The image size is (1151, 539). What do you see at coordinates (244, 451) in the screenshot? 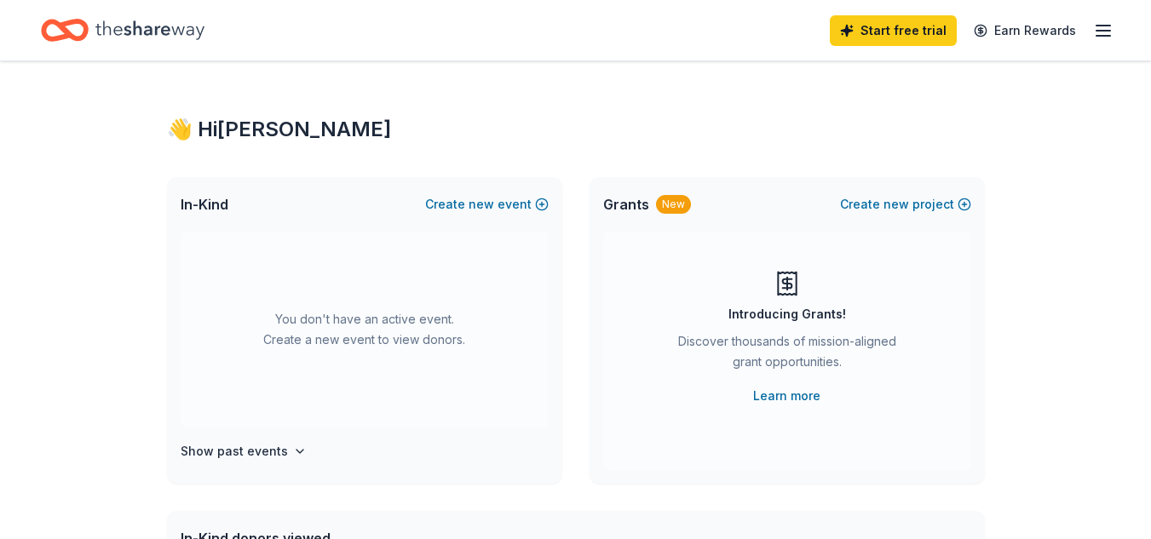
I see `button: Show past events` at bounding box center [244, 451].